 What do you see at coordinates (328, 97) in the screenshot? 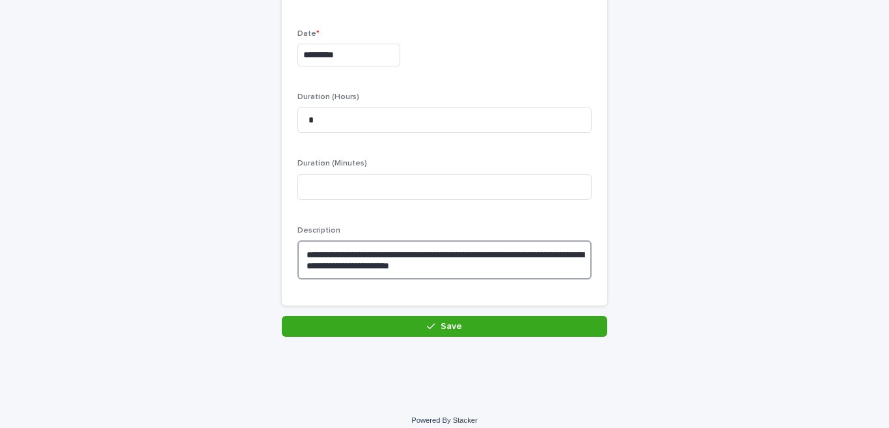
I see `span: Duration (Hours)` at bounding box center [328, 97].